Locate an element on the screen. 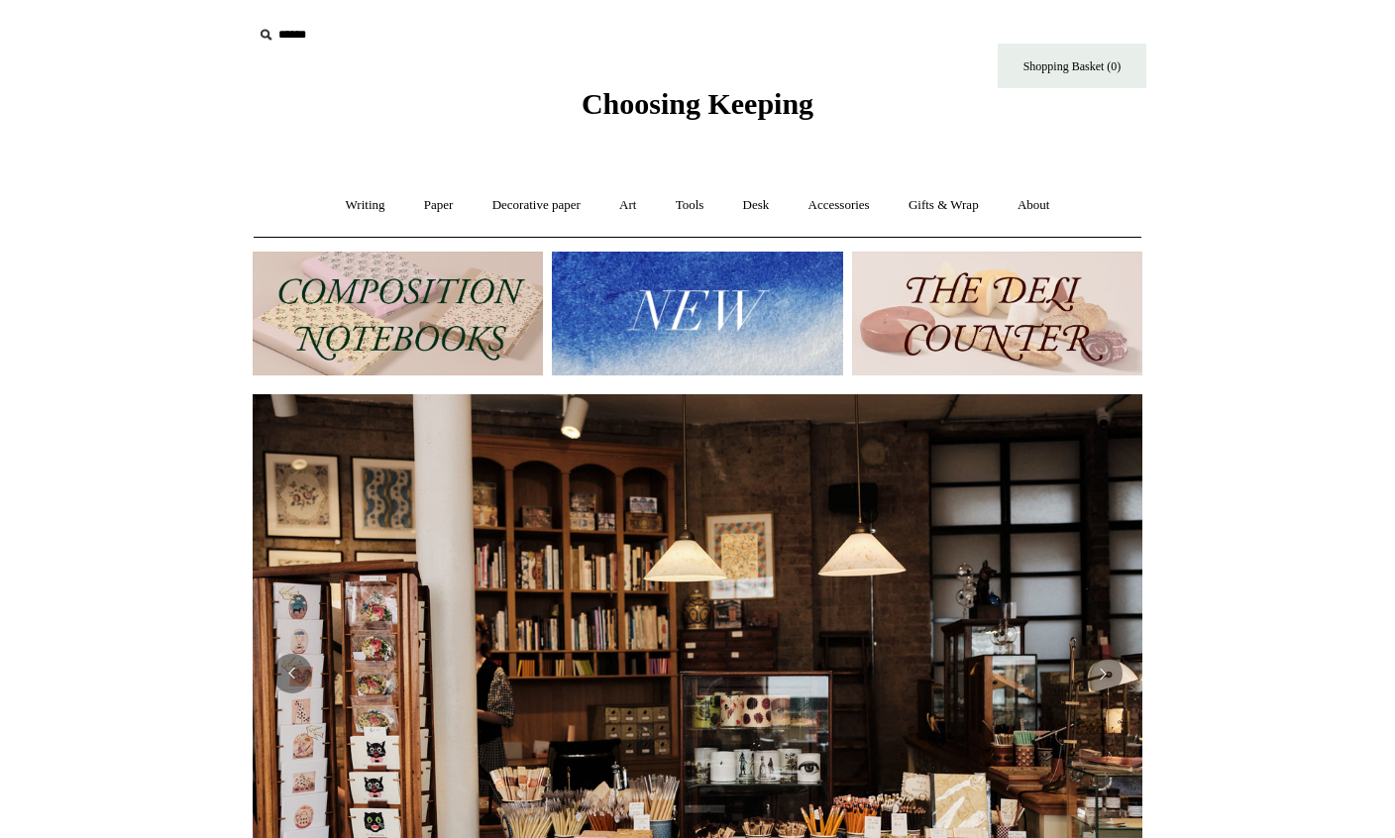 The image size is (1395, 838). a: Desk is located at coordinates (756, 205).